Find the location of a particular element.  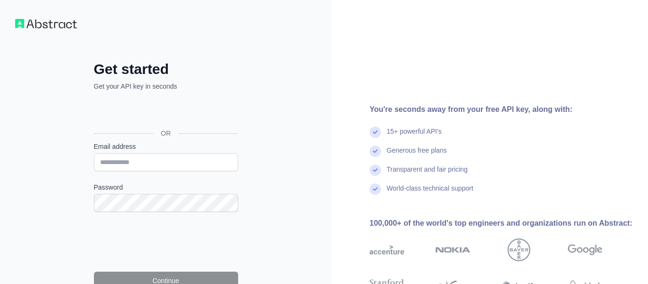

h2: Get started is located at coordinates (166, 69).